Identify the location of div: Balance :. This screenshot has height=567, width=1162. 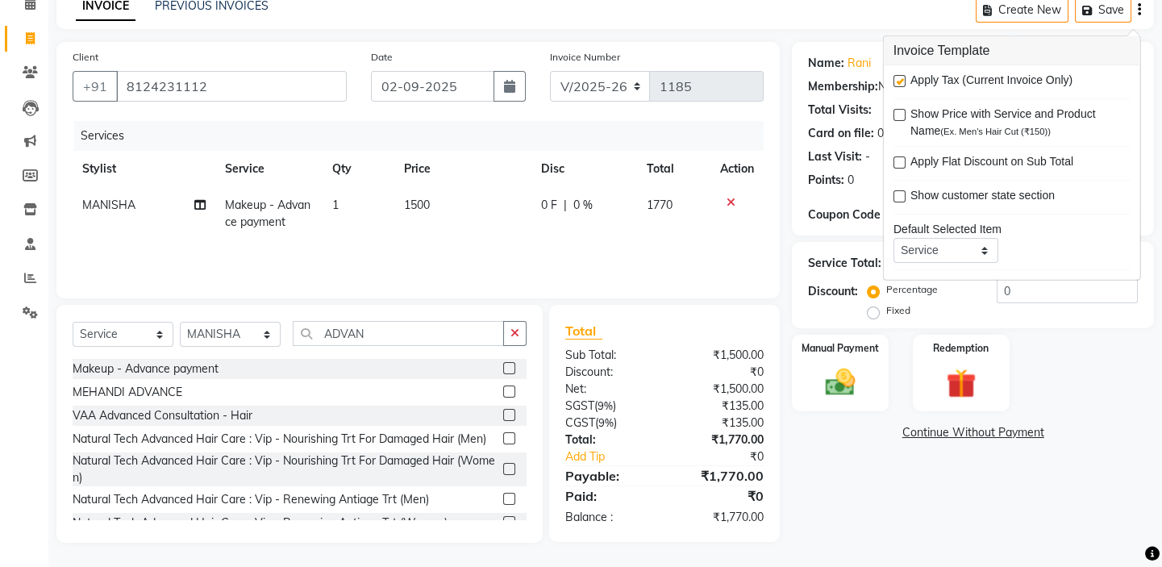
(609, 517).